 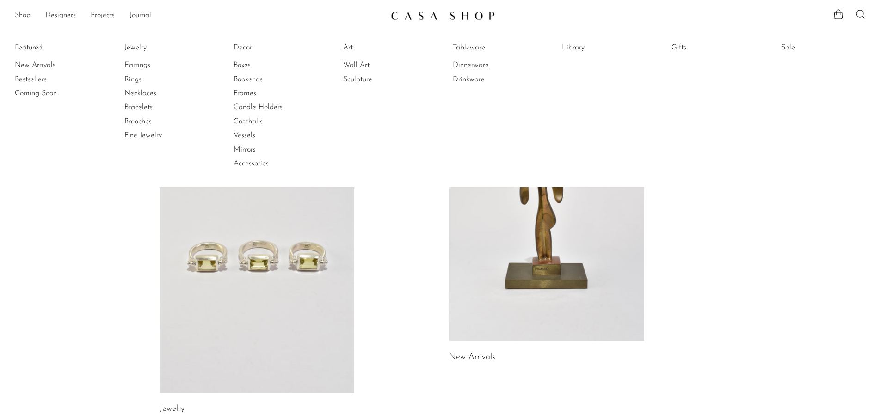 I want to click on a: Necklaces, so click(x=159, y=93).